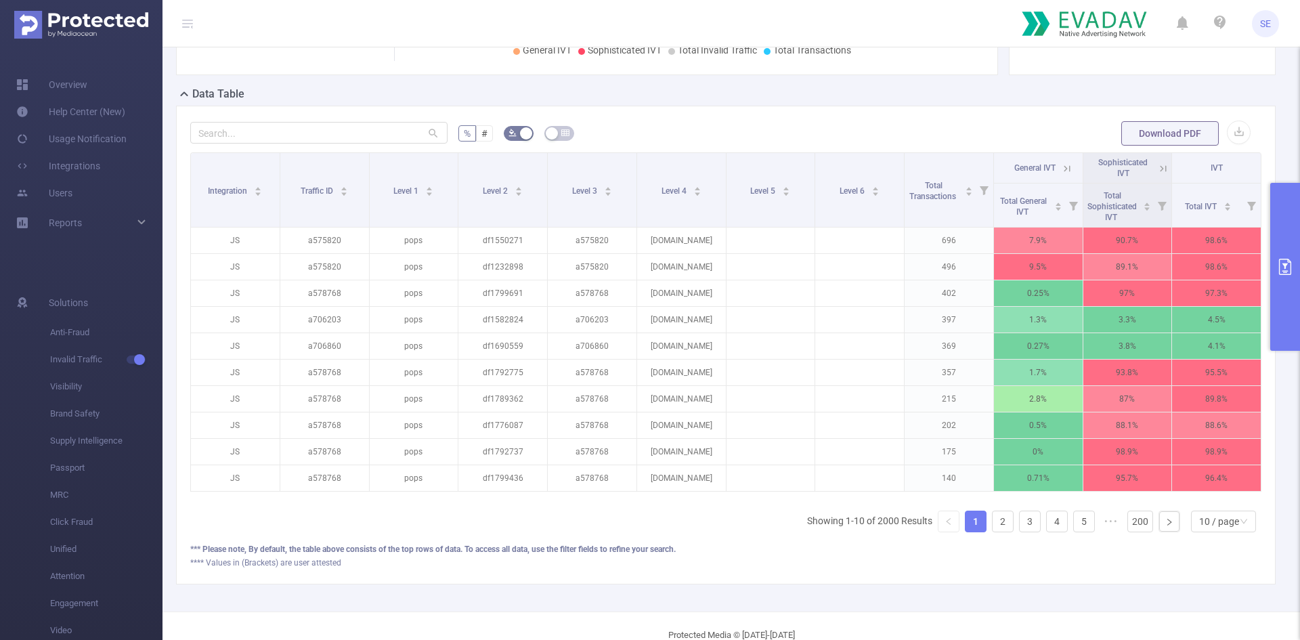  I want to click on p: a706203, so click(324, 320).